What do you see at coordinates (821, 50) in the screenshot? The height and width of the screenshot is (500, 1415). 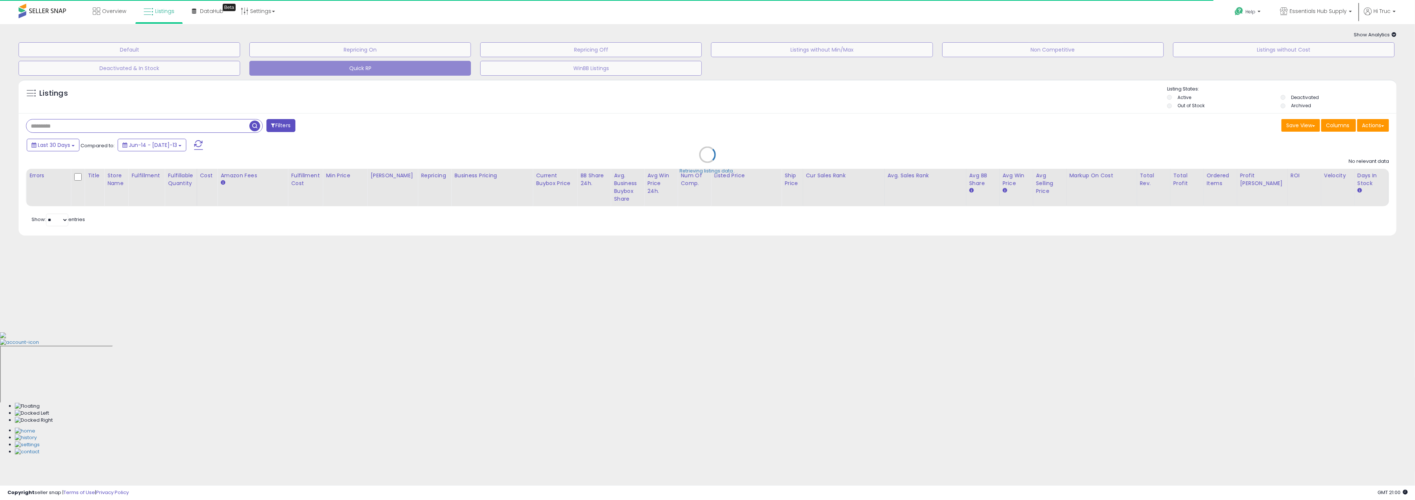 I see `button: Listings without Min/Max` at bounding box center [821, 50].